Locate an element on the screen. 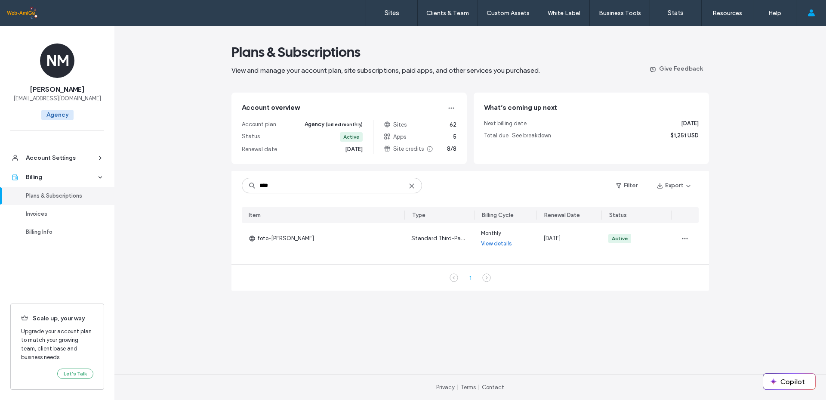  span: 8/8 is located at coordinates (452, 149).